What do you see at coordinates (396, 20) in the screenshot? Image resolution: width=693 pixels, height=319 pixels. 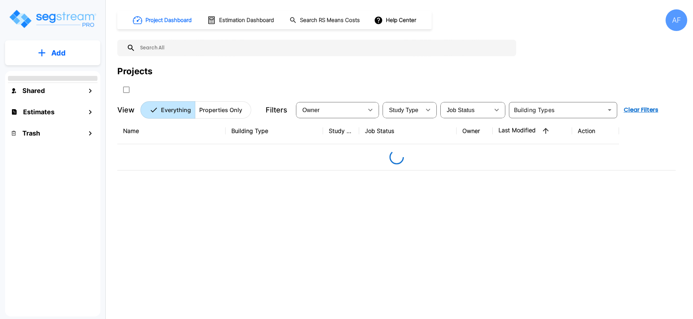 I see `button: Help Center` at bounding box center [396, 20].